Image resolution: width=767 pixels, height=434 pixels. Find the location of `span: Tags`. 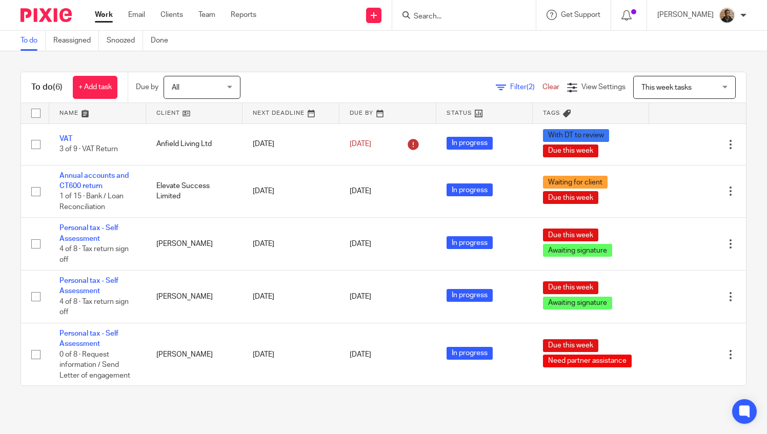

span: Tags is located at coordinates (552, 113).